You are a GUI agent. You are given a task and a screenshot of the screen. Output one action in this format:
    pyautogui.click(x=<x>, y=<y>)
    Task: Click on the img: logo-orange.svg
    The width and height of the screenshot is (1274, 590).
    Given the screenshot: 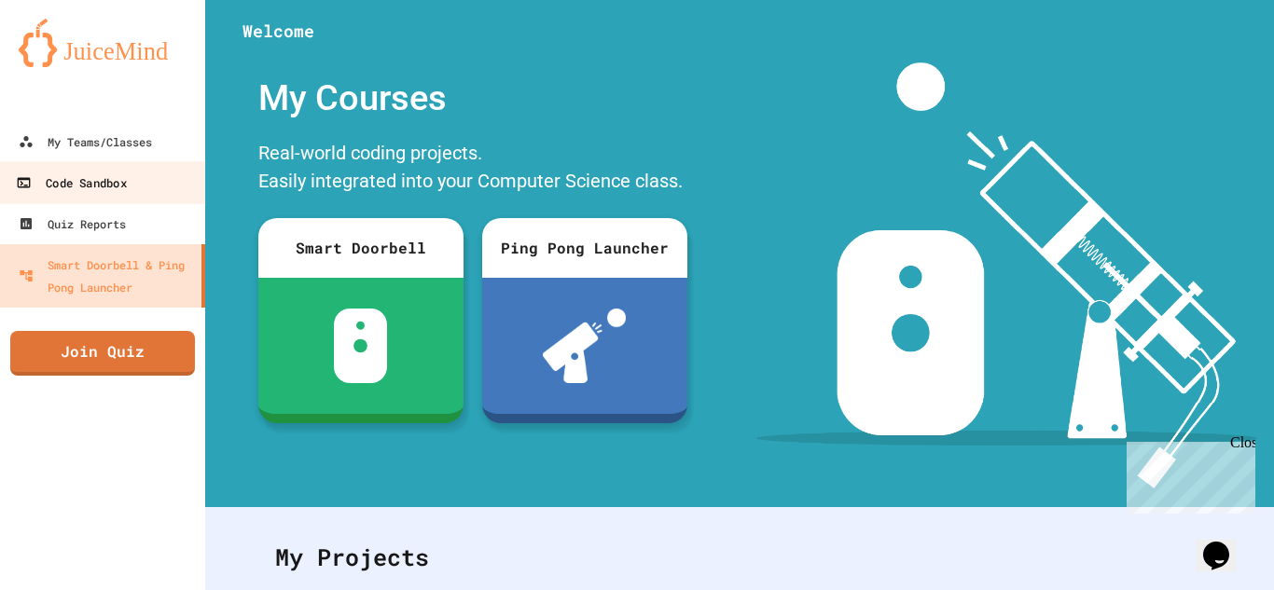 What is the action you would take?
    pyautogui.click(x=103, y=43)
    